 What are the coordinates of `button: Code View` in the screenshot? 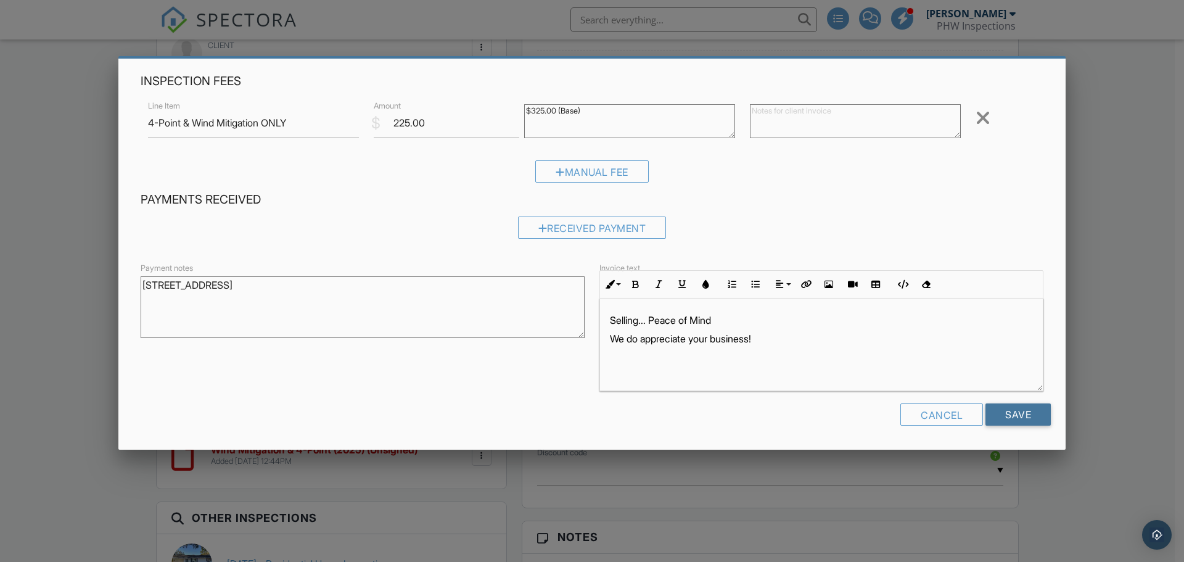 It's located at (902, 284).